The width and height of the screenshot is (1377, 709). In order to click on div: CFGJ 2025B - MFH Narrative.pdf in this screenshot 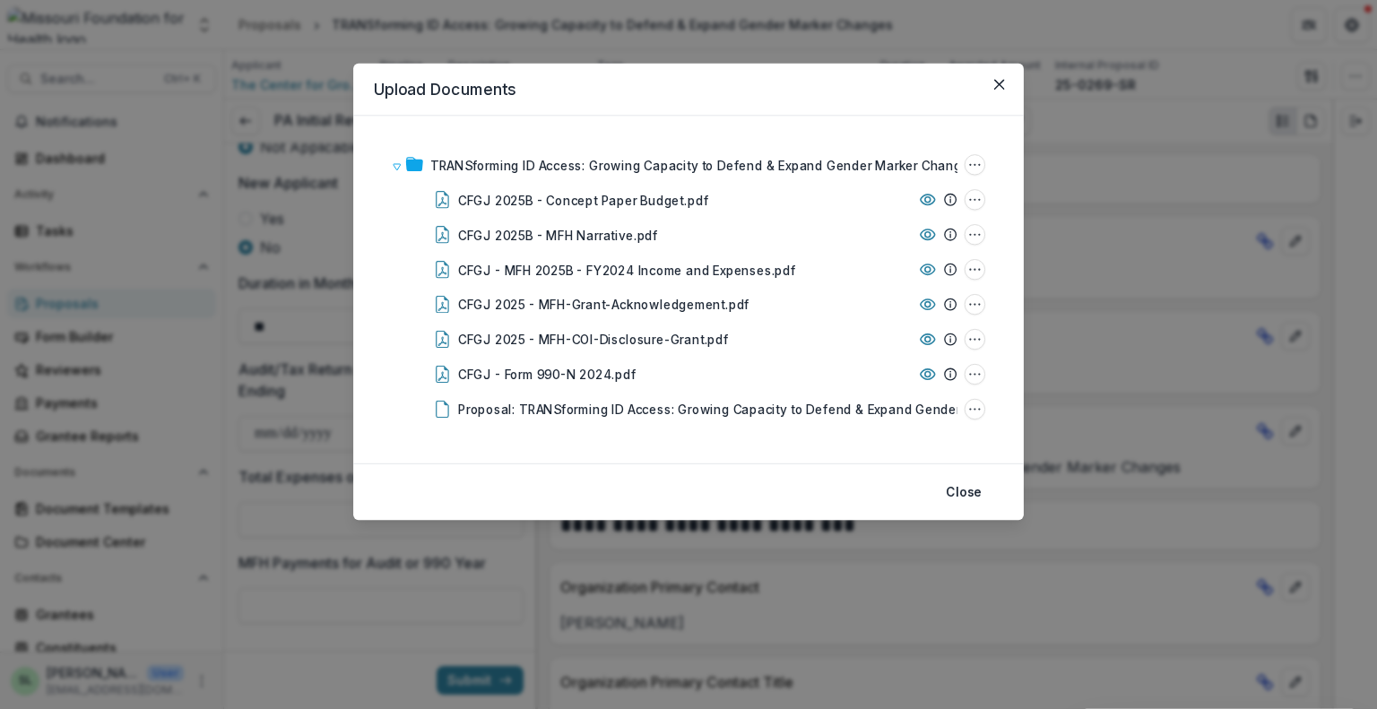, I will do `click(558, 234)`.